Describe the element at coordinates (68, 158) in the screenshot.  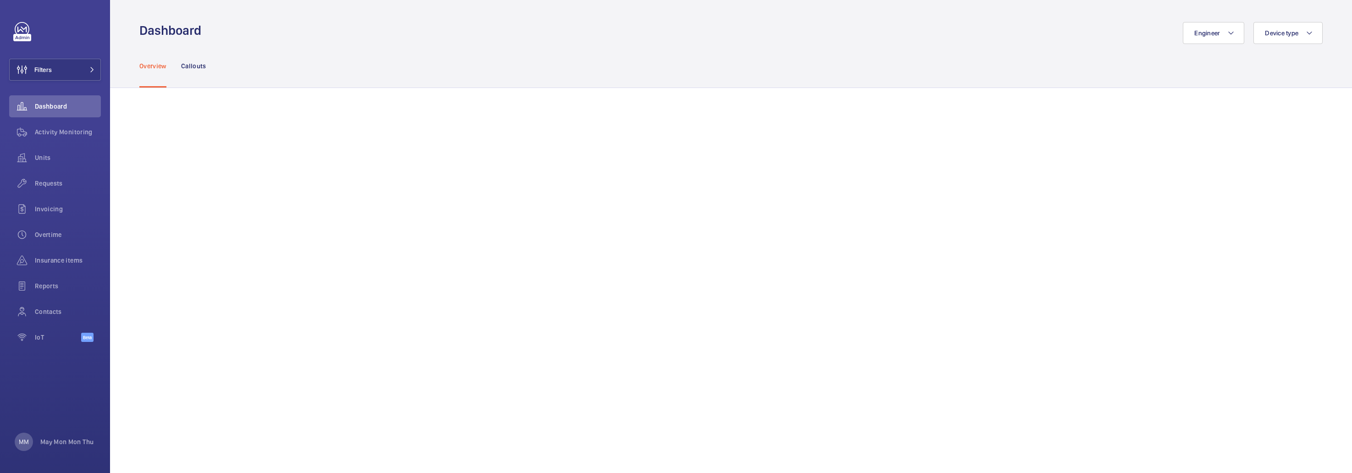
I see `span: Units` at that location.